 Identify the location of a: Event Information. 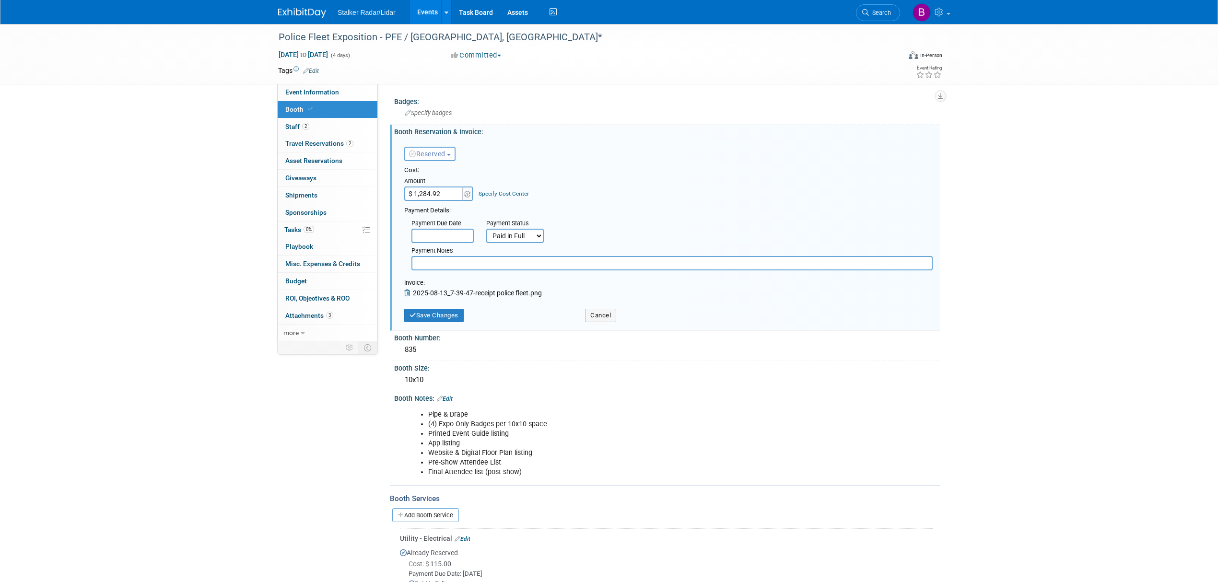
(328, 92).